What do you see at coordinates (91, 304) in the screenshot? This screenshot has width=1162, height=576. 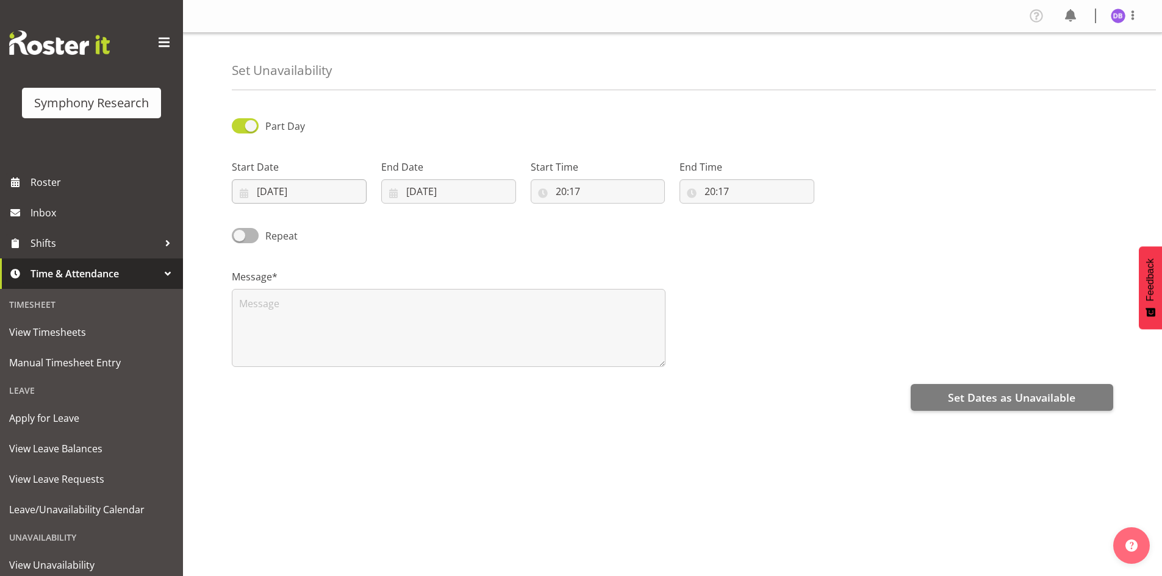 I see `div: Timesheet` at bounding box center [91, 304].